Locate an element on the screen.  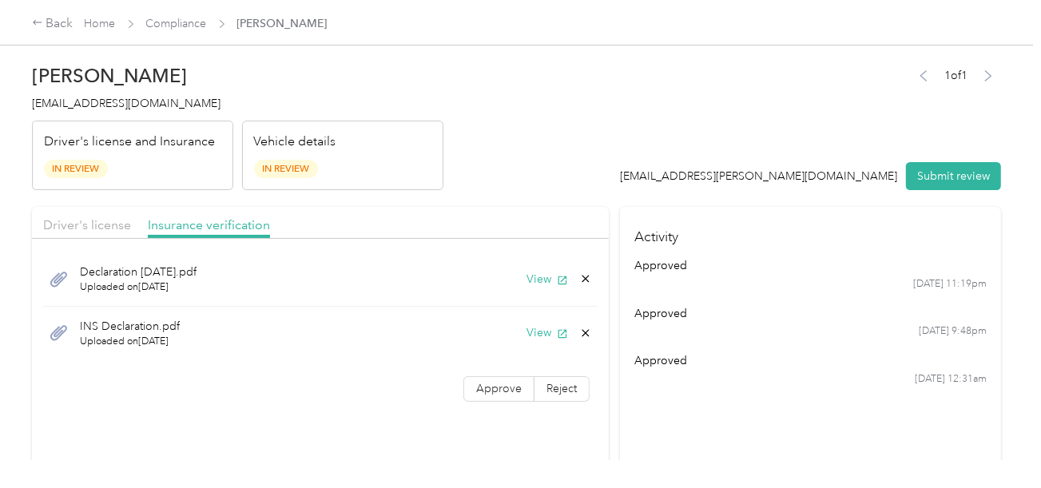
span: INS Declaration.pdf is located at coordinates (129, 326).